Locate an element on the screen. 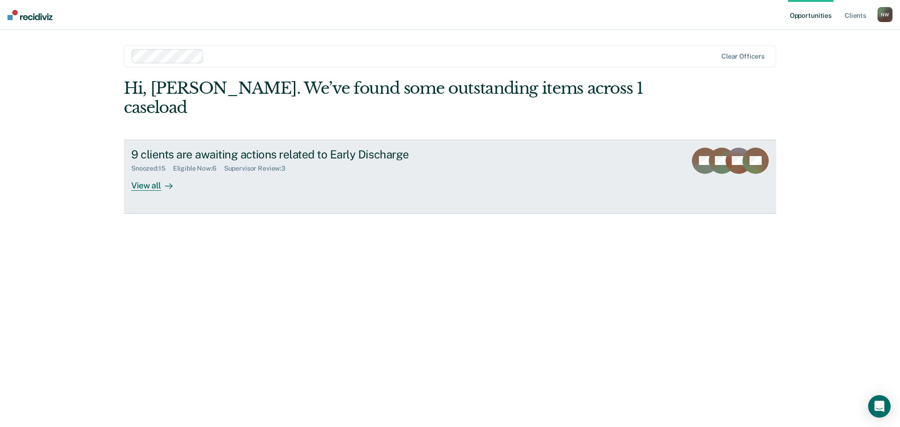  div: Clear officers is located at coordinates (743, 56).